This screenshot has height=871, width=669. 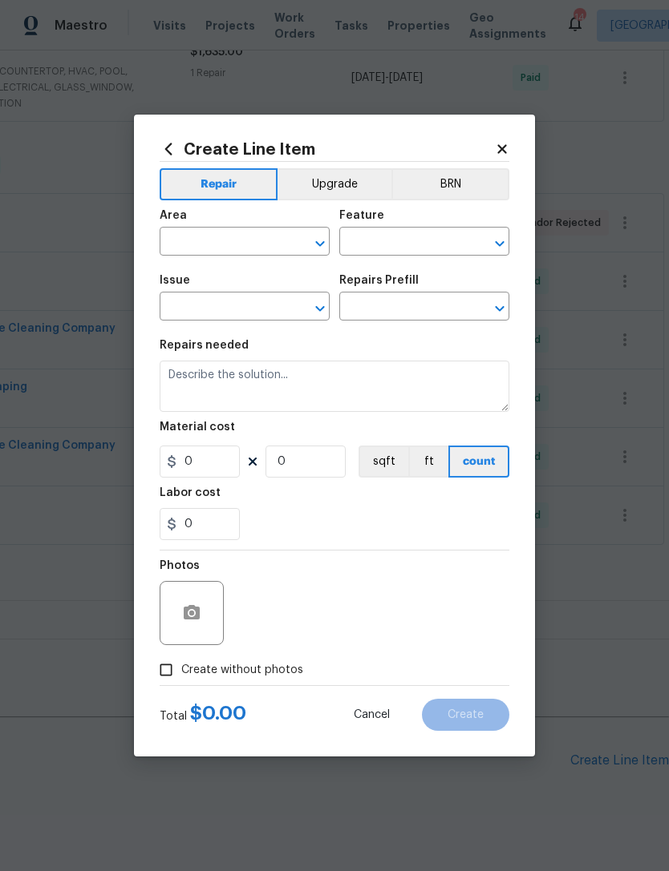 What do you see at coordinates (371, 715) in the screenshot?
I see `span: Cancel` at bounding box center [371, 715].